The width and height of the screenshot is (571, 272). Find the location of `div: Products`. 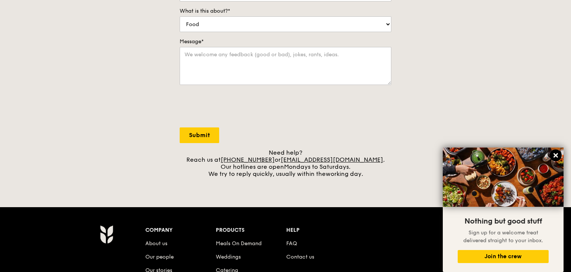

div: Products is located at coordinates (251, 230).